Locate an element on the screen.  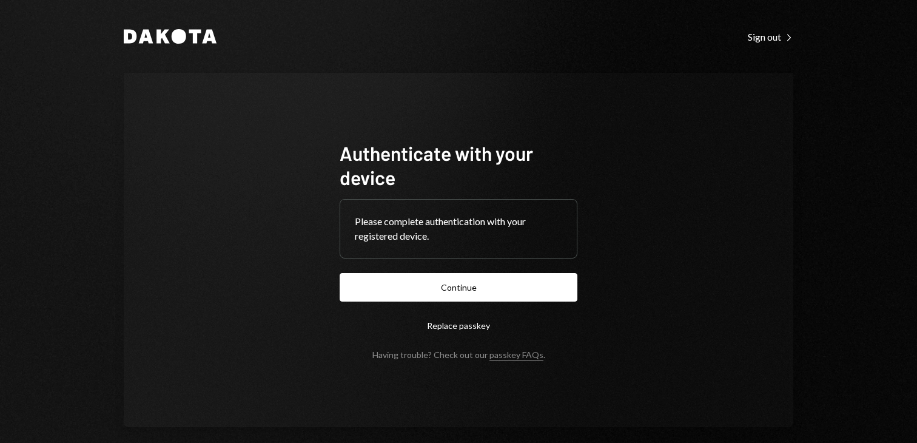
div: Sign out is located at coordinates (770, 37).